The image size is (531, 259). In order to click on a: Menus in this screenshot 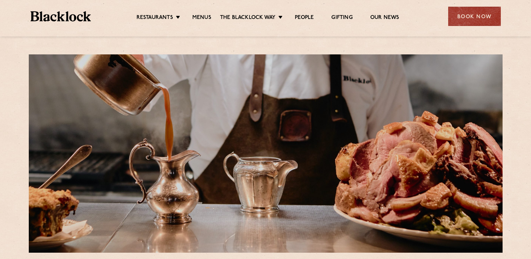, I will do `click(202, 18)`.